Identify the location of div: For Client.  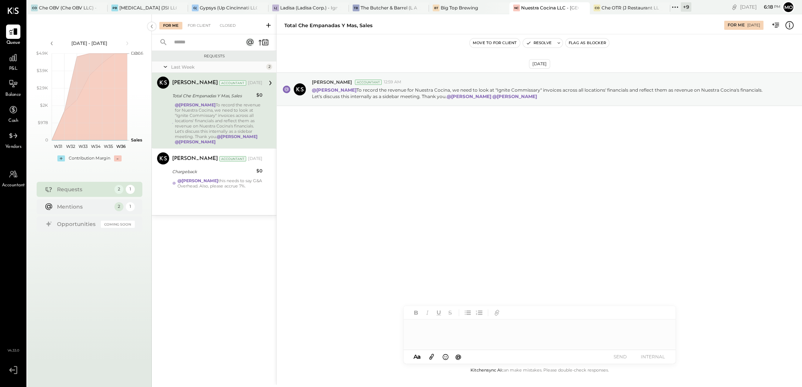
(199, 26).